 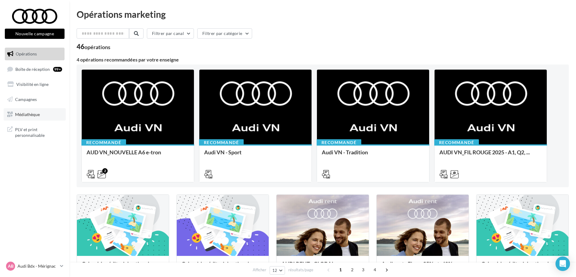 I want to click on span: Afficher, so click(x=259, y=270).